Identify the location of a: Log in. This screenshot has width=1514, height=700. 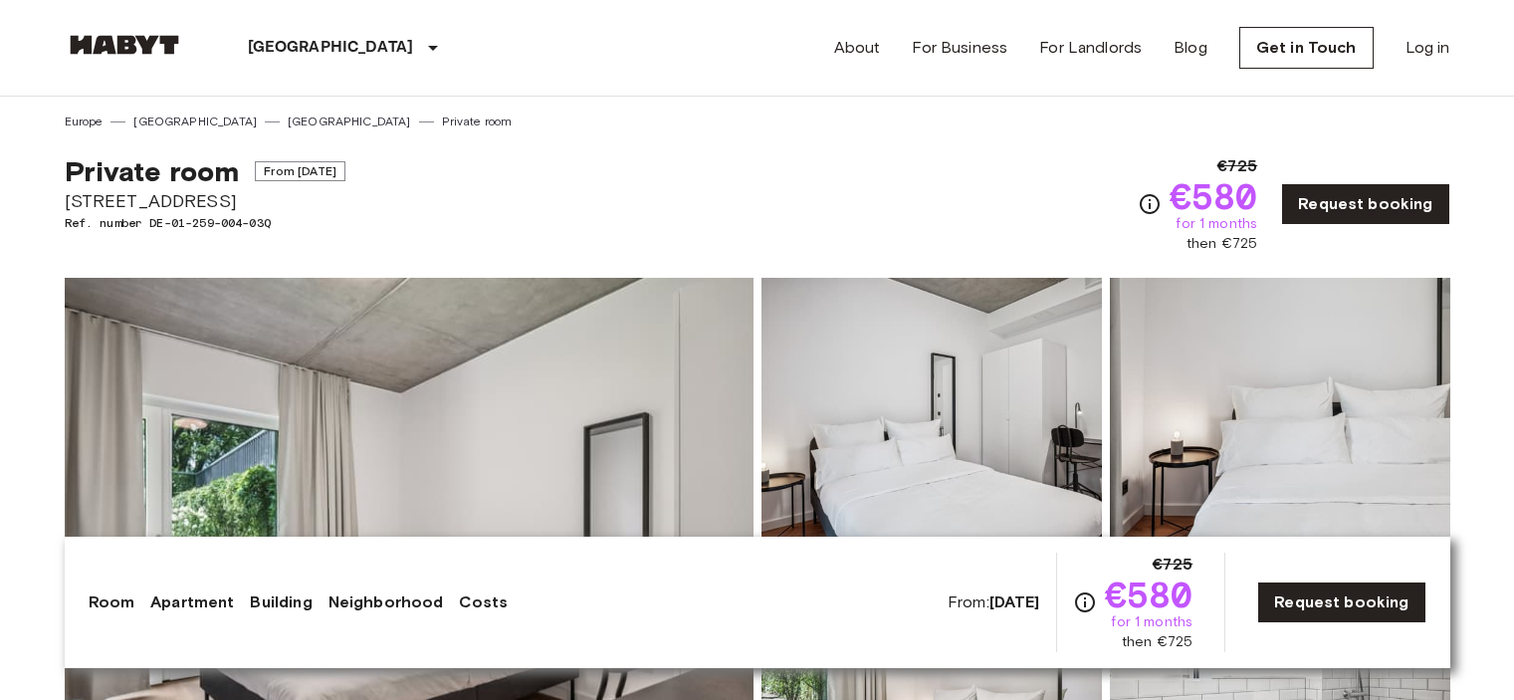
(1427, 48).